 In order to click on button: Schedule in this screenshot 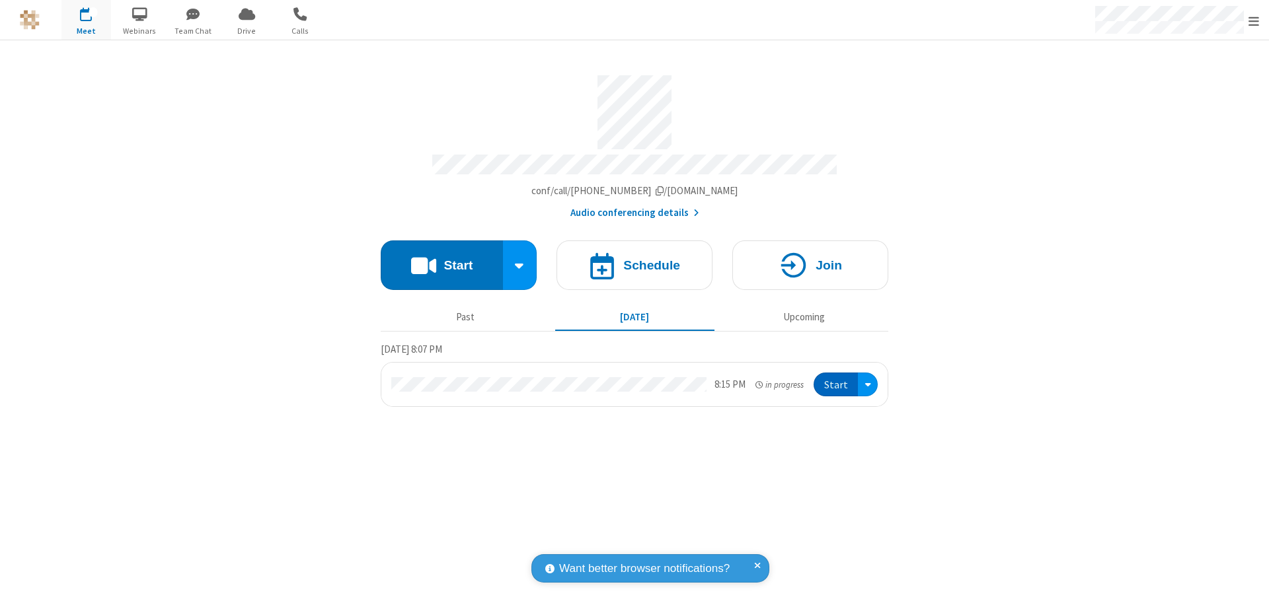, I will do `click(634, 265)`.